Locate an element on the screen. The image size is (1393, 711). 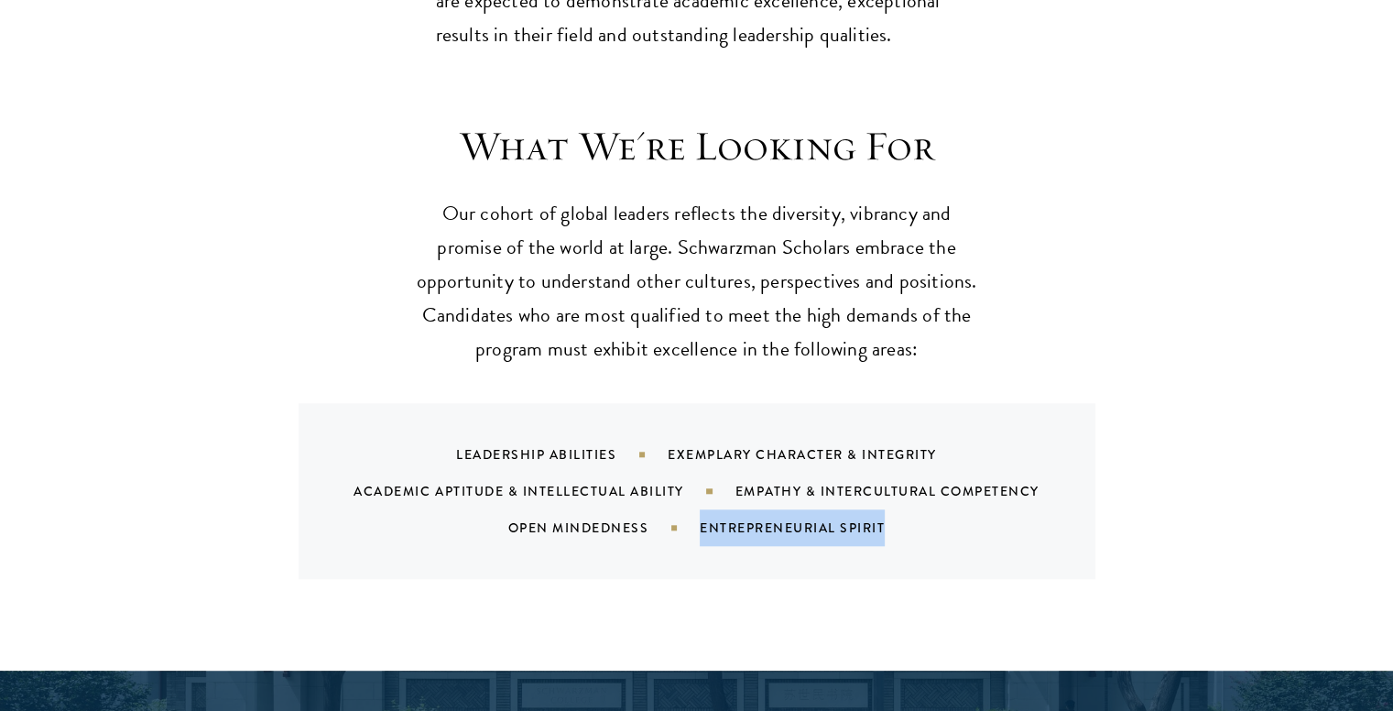
div: Entrepreneurial Spirit is located at coordinates (815, 527).